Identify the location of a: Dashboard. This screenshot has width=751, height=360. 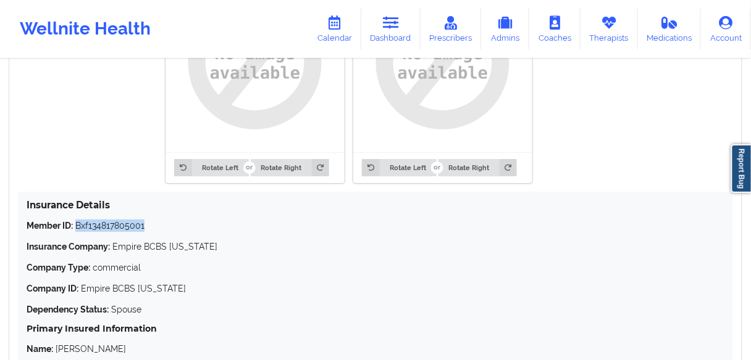
(391, 29).